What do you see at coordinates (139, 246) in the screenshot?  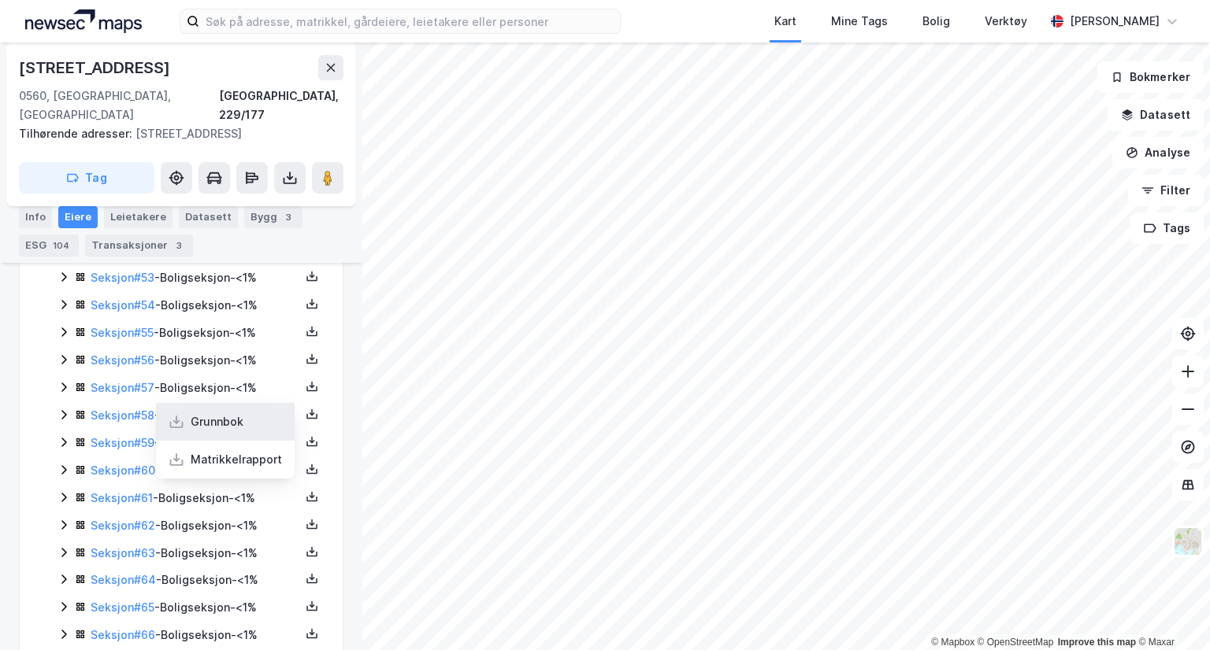 I see `div: Transaksjoner` at bounding box center [139, 246].